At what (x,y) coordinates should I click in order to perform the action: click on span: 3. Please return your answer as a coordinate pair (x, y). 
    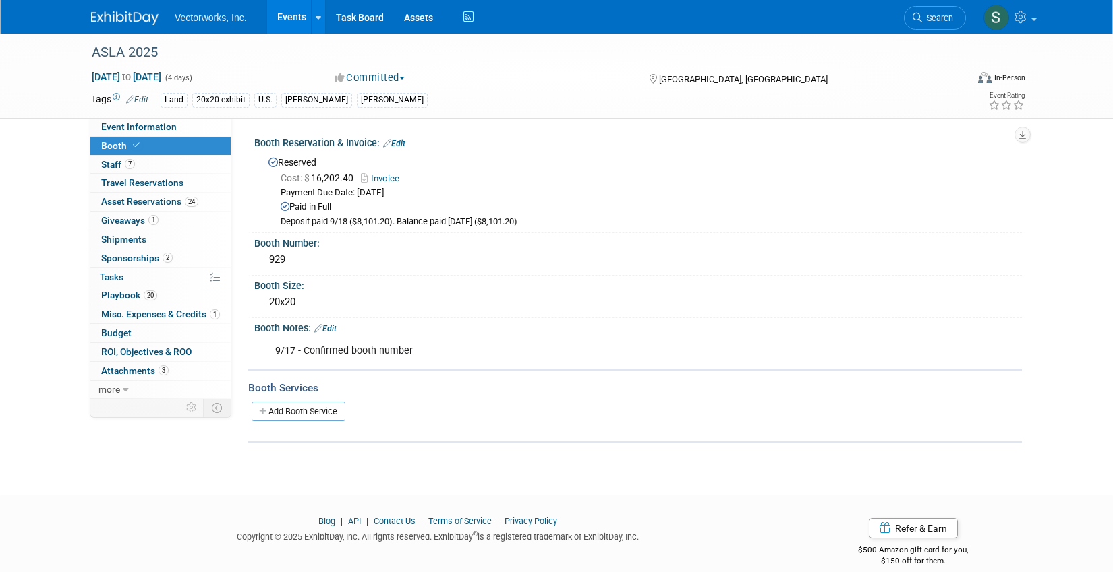
    Looking at the image, I should click on (163, 370).